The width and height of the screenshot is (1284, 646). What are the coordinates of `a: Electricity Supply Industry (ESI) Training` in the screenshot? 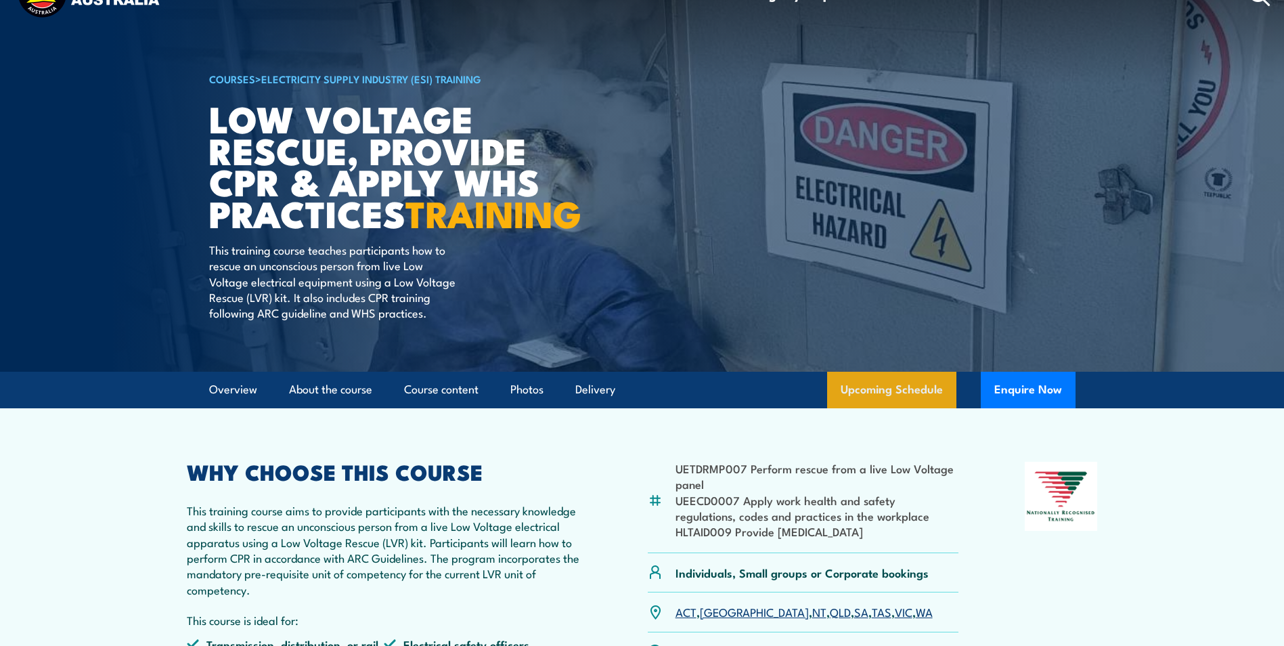 It's located at (371, 78).